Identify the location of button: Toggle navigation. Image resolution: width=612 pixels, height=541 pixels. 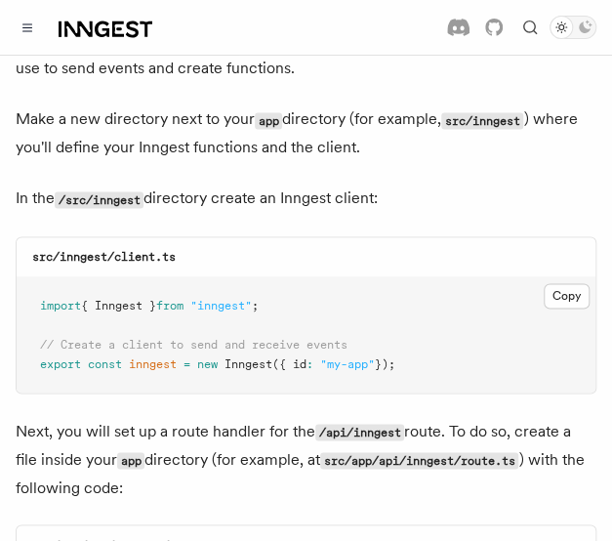
(27, 27).